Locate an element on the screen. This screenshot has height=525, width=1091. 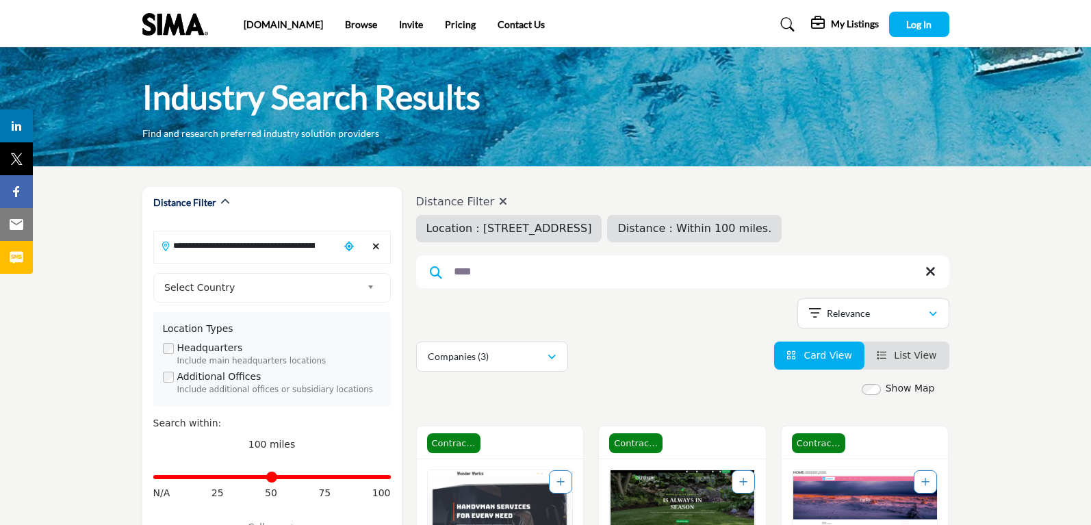
h1: Industry Search Results is located at coordinates (312, 97).